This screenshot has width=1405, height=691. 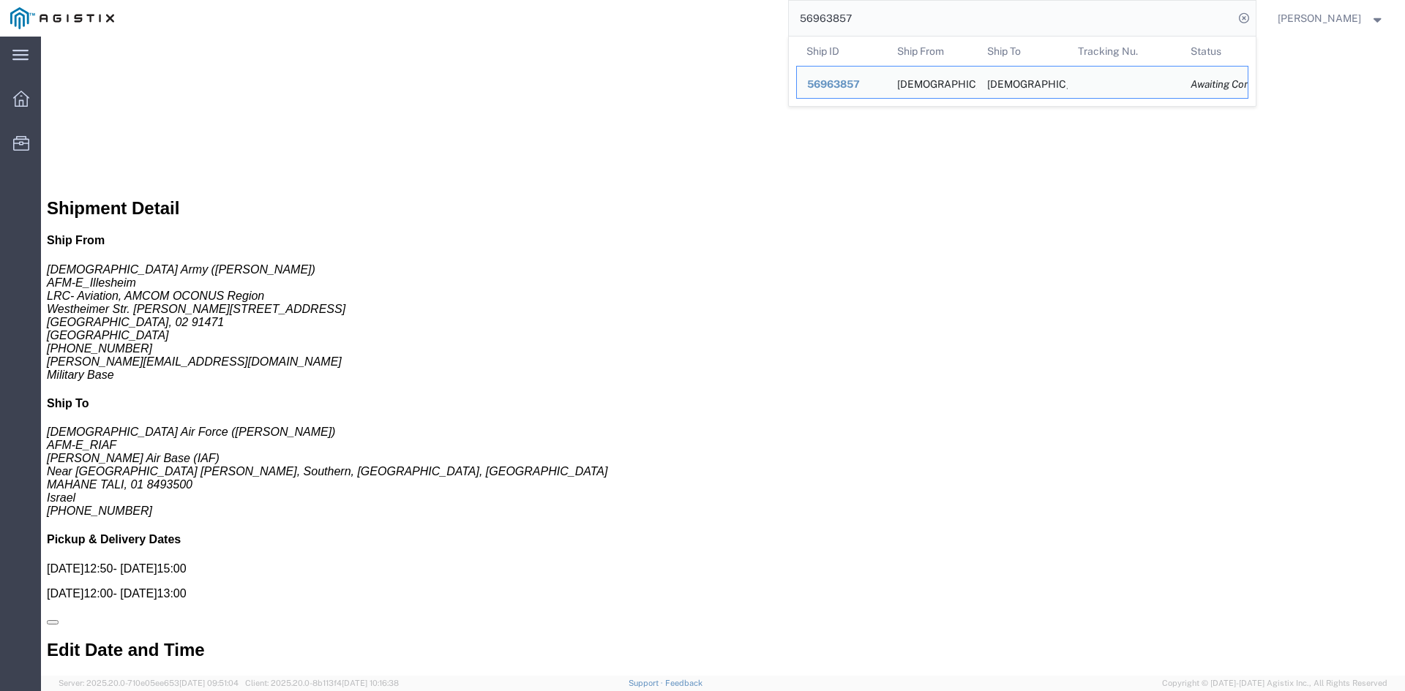 What do you see at coordinates (322, 683) in the screenshot?
I see `span: Client: 2025.20.0-8b113f4` at bounding box center [322, 683].